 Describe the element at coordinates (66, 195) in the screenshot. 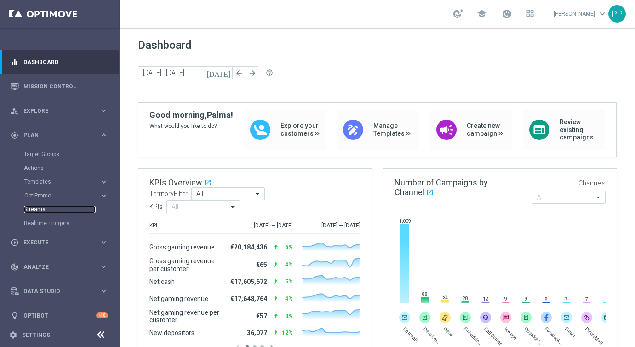

I see `div: OptiPromo keyboard_arrow_right` at that location.